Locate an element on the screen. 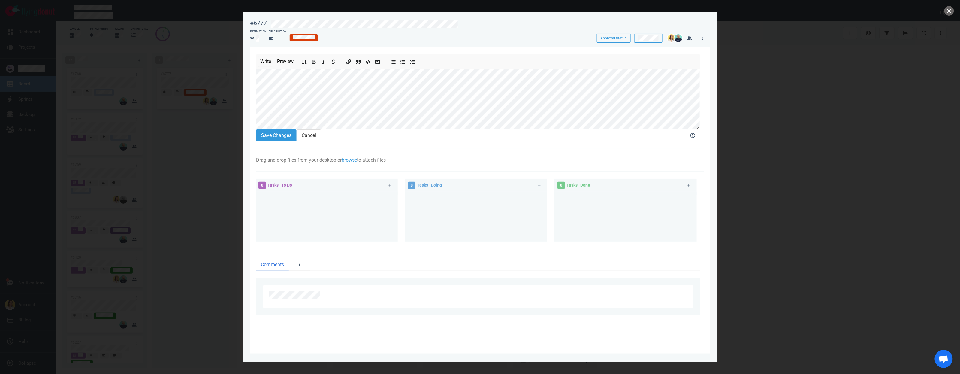 Image resolution: width=960 pixels, height=374 pixels. span: Drag and drop files from your desktop or is located at coordinates (299, 160).